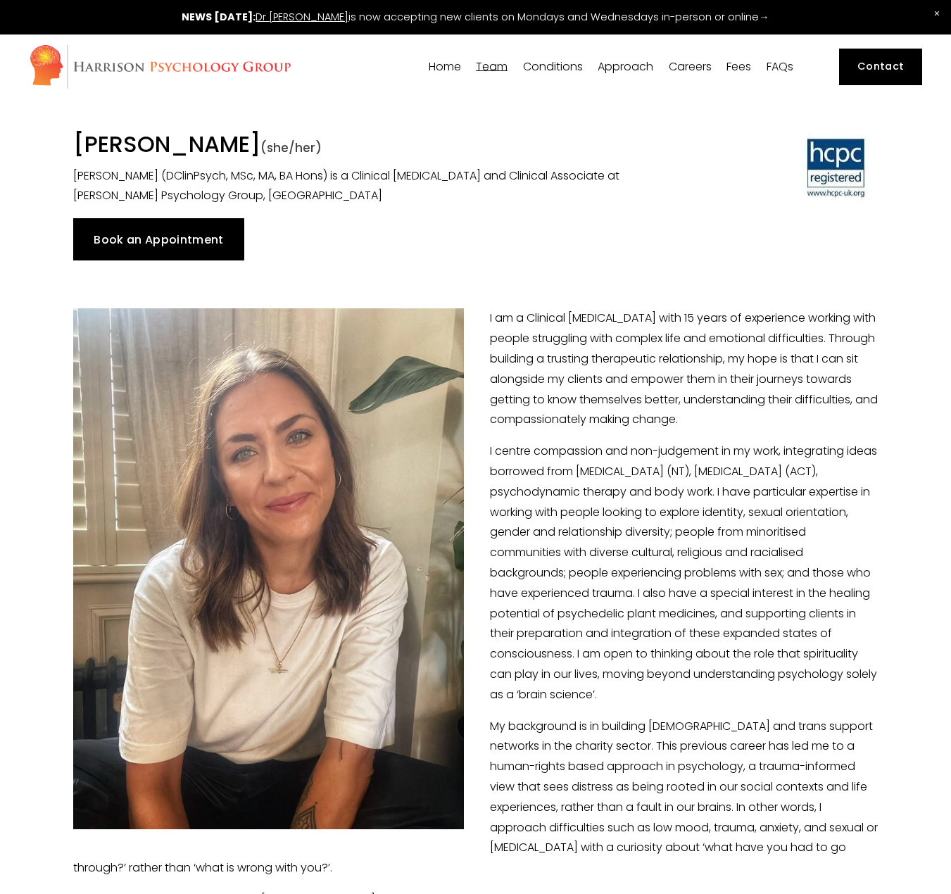 The image size is (951, 894). I want to click on span: Conditions, so click(553, 67).